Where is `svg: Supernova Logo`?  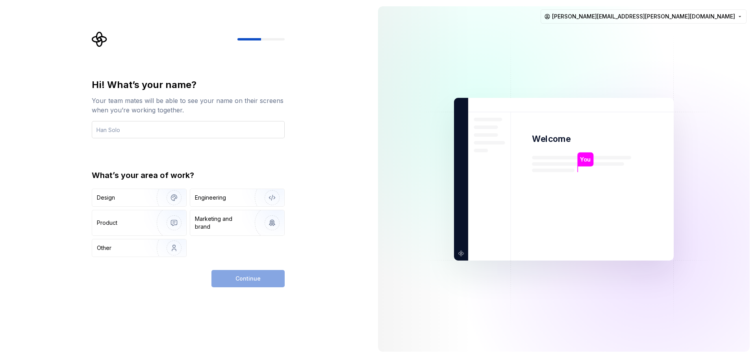
svg: Supernova Logo is located at coordinates (100, 39).